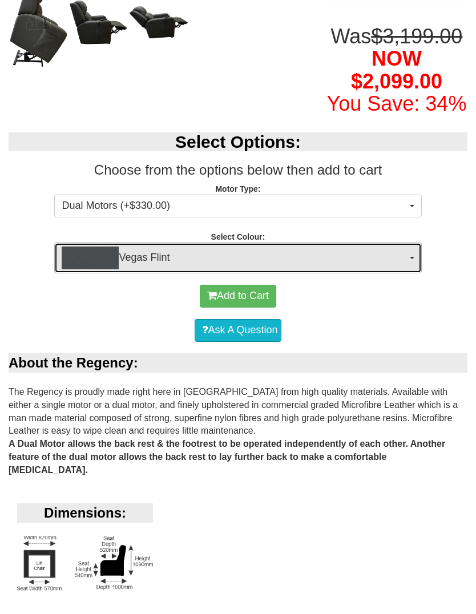 The width and height of the screenshot is (476, 614). What do you see at coordinates (227, 457) in the screenshot?
I see `b: A Dual Motor allows the back rest & the footrest to be operated independently of each other. Anot...` at bounding box center [227, 457].